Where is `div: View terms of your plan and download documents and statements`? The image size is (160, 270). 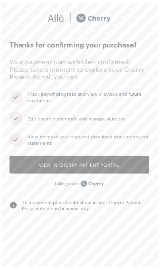 div: View terms of your plan and download documents and statements is located at coordinates (89, 141).